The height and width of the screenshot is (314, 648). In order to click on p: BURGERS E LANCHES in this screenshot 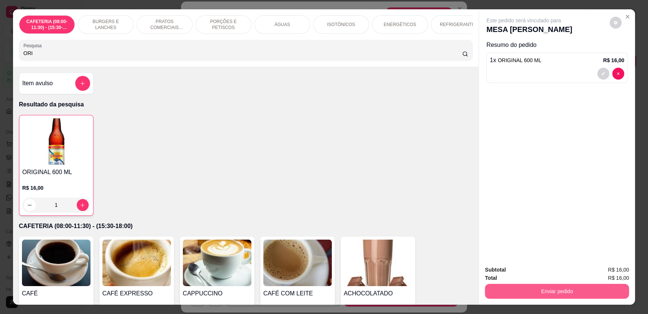, I will do `click(106, 25)`.